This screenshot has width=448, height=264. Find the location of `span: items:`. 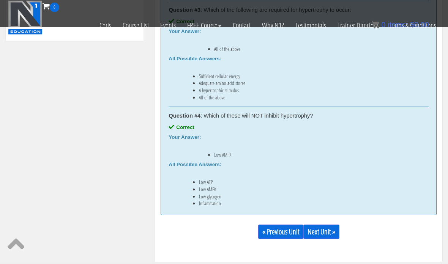

span: items: is located at coordinates (398, 25).